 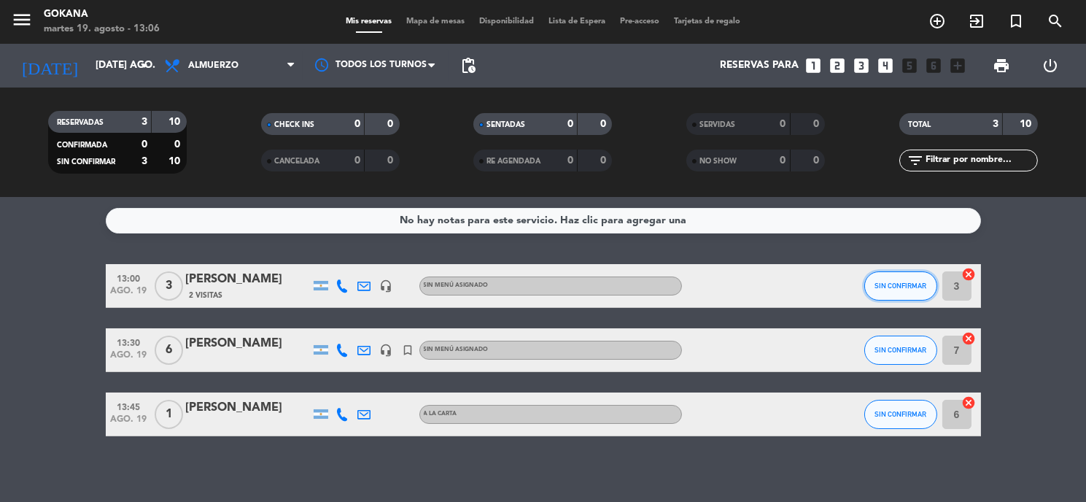 I want to click on button: menu, so click(x=22, y=22).